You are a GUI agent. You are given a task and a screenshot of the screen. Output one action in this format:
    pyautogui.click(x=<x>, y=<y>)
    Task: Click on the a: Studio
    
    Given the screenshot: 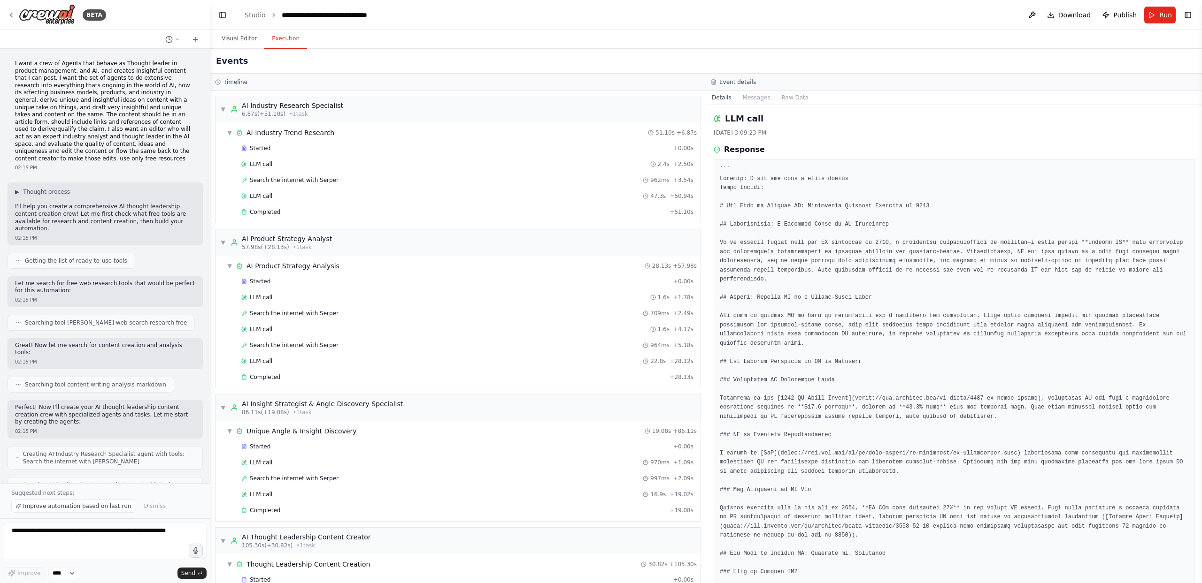 What is the action you would take?
    pyautogui.click(x=255, y=15)
    